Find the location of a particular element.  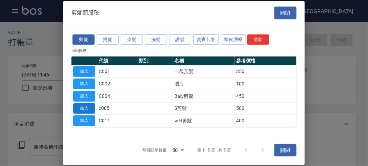

td: 500 is located at coordinates (265, 109).